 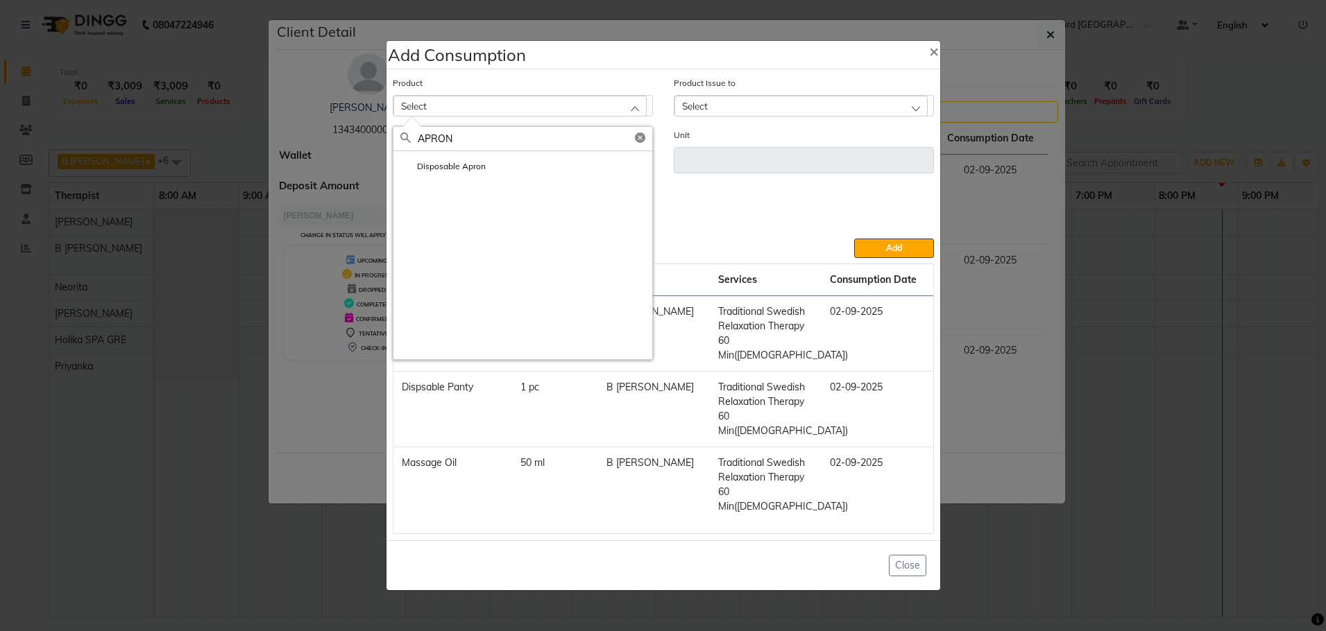 What do you see at coordinates (407, 83) in the screenshot?
I see `label: Product` at bounding box center [407, 83].